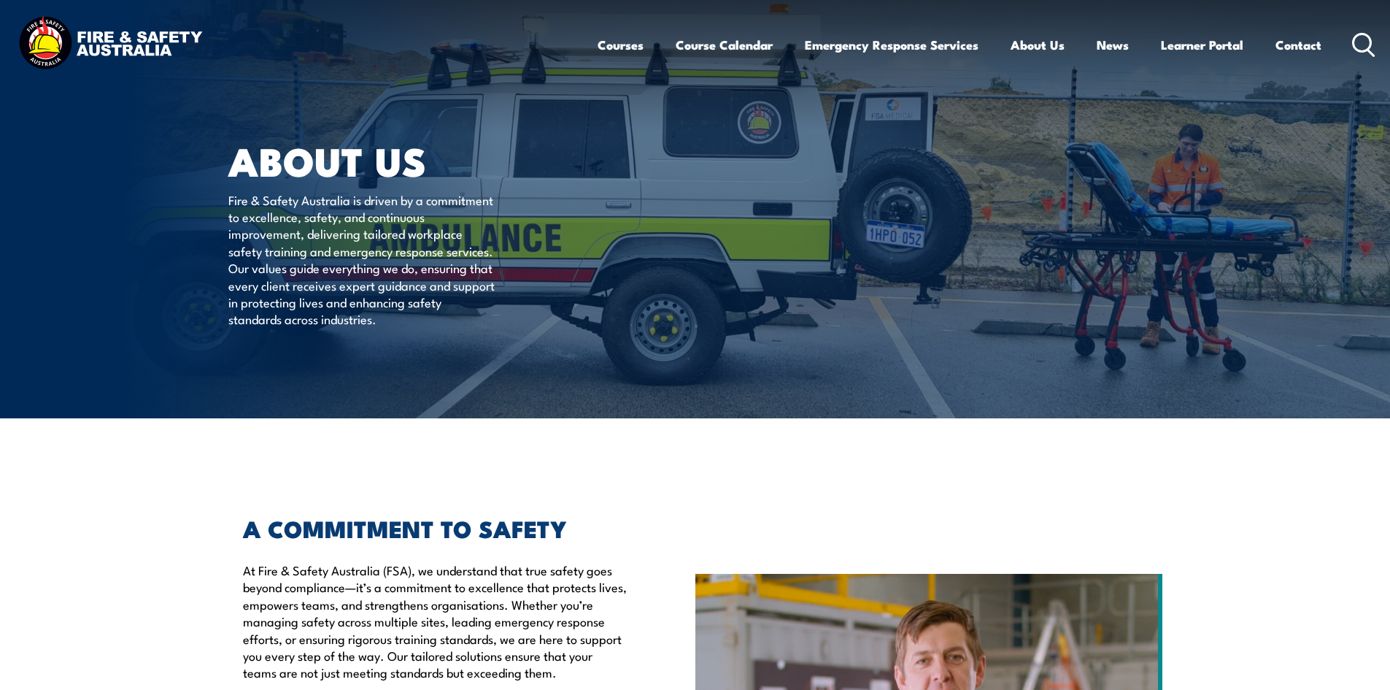 This screenshot has width=1390, height=690. Describe the element at coordinates (361, 259) in the screenshot. I see `p: Fire & Safety Australia is driven by a commitment to excellence, safety, and continuous improveme...` at that location.